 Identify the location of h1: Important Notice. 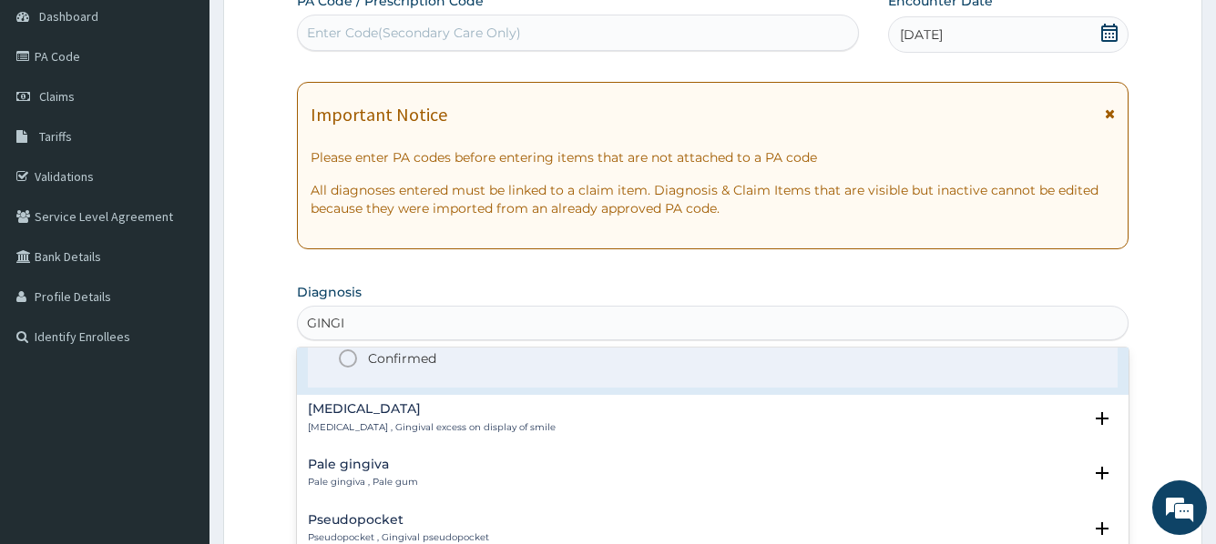
(379, 115).